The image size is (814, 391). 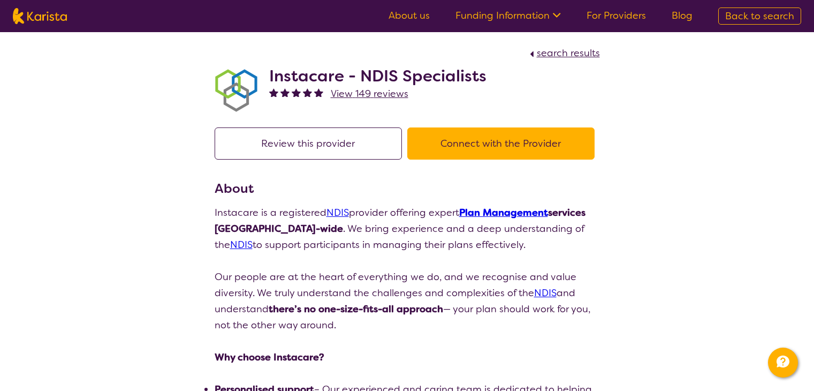 I want to click on button: Connect with the Provider, so click(x=501, y=143).